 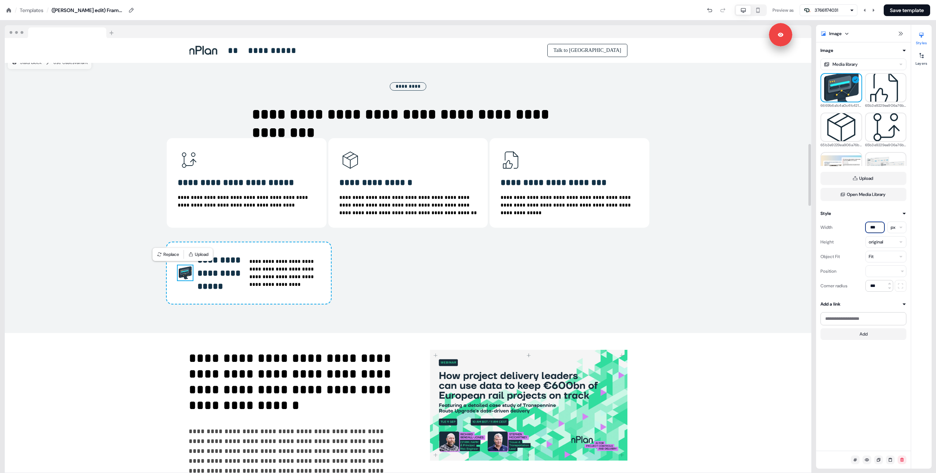 What do you see at coordinates (841, 106) in the screenshot?
I see `div: 6669b6a1c4a0c4fc4215ff62_insights-pro.avif` at bounding box center [841, 106].